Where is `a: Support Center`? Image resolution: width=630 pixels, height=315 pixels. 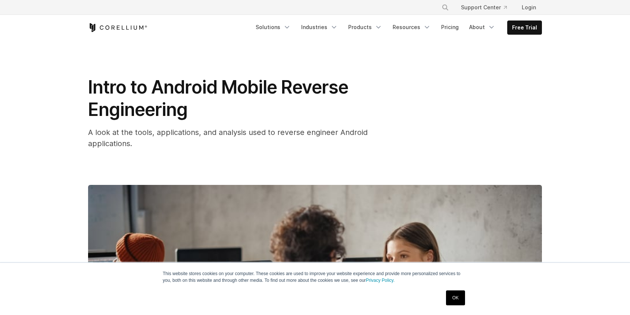
a: Support Center is located at coordinates (484, 7).